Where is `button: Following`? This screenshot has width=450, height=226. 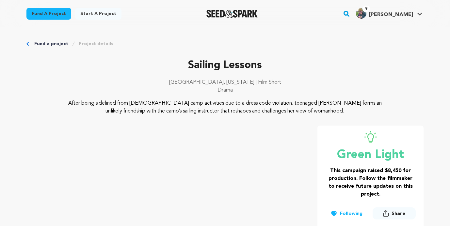
button: Following is located at coordinates (347, 213).